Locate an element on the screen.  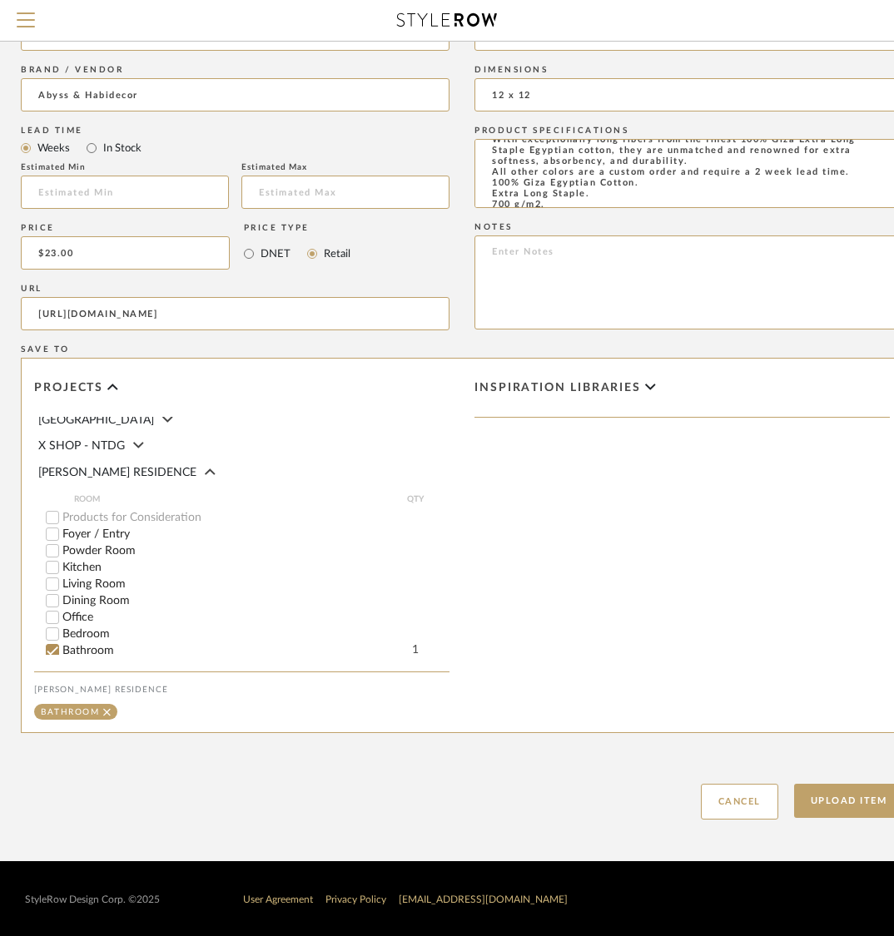
label: Foyer / Entry is located at coordinates (255, 534).